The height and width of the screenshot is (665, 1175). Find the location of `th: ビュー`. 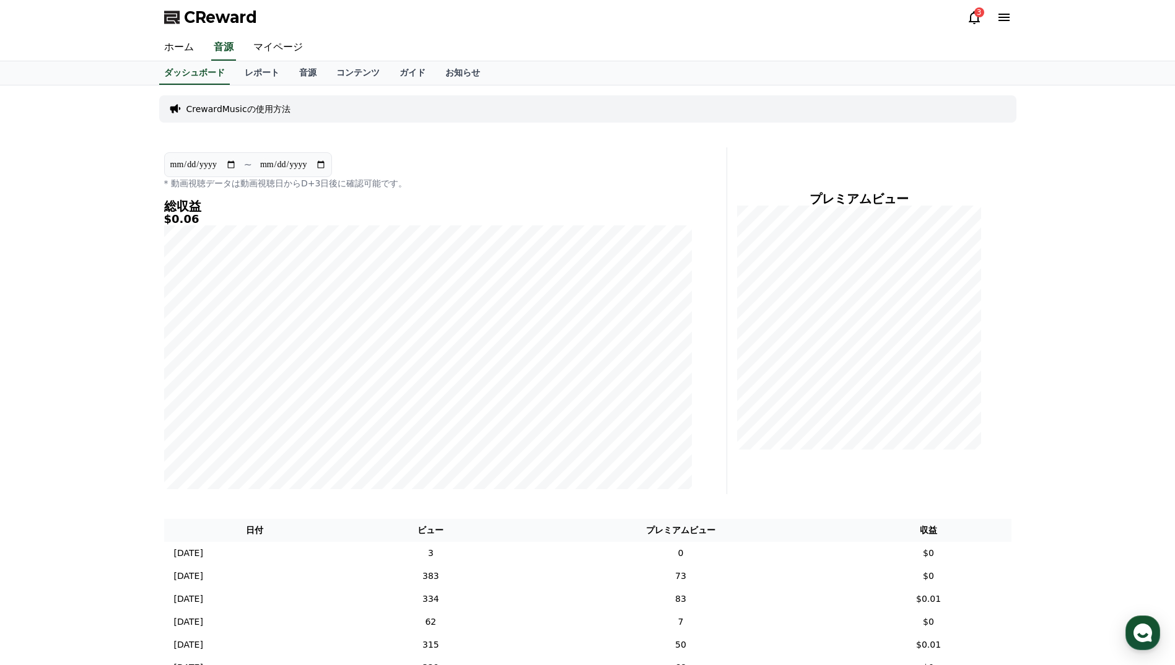

th: ビュー is located at coordinates (430, 530).